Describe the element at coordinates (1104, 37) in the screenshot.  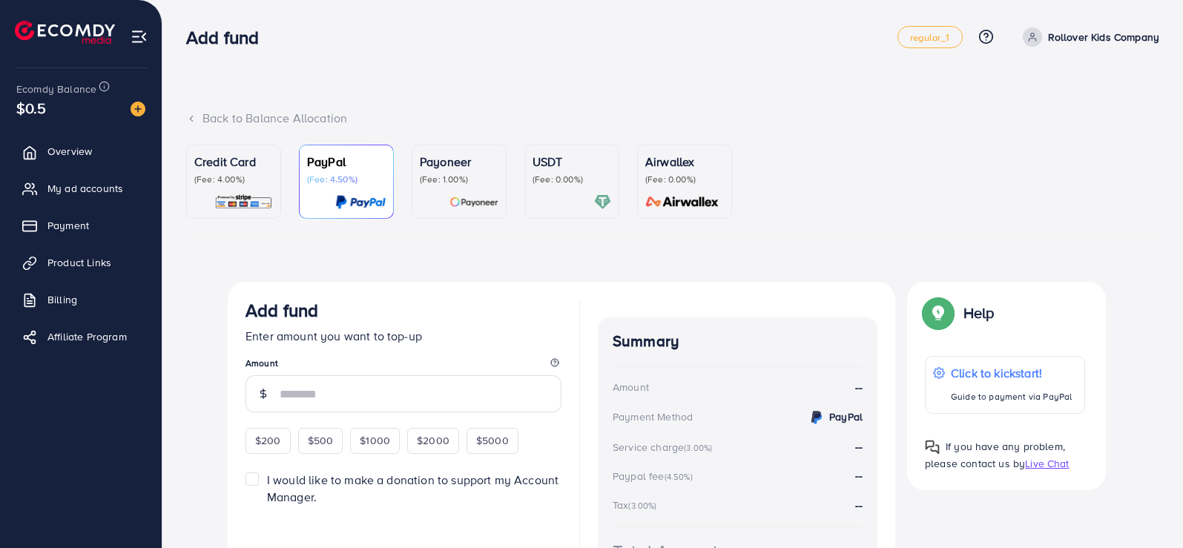
I see `p: Rollover Kids Company` at that location.